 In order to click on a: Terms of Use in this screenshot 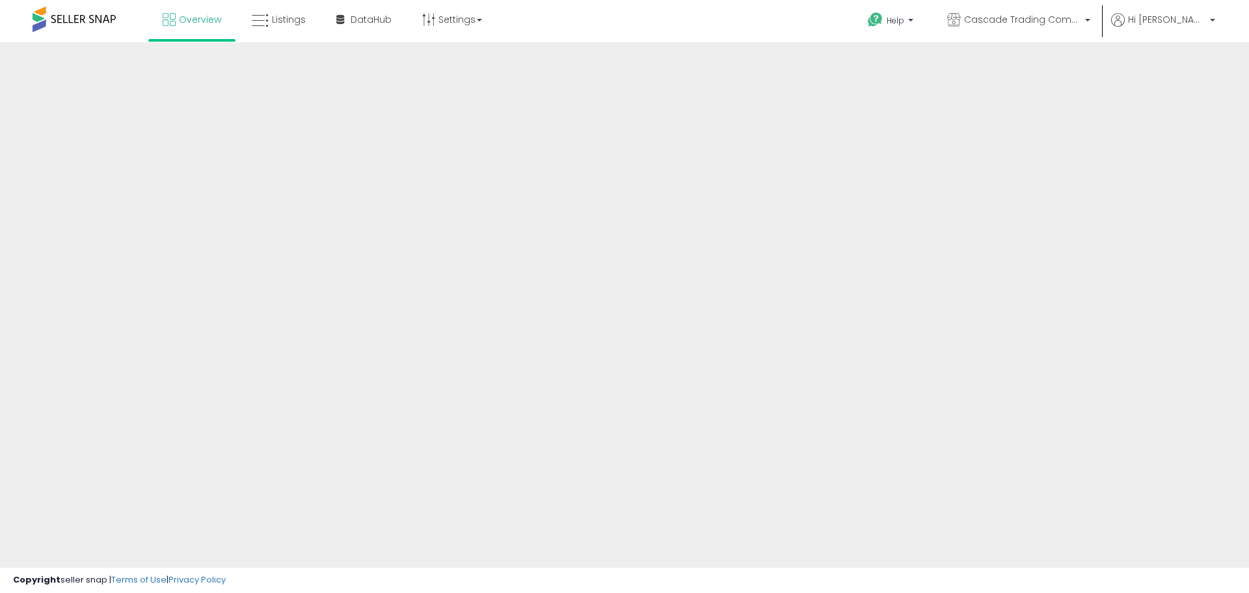, I will do `click(139, 579)`.